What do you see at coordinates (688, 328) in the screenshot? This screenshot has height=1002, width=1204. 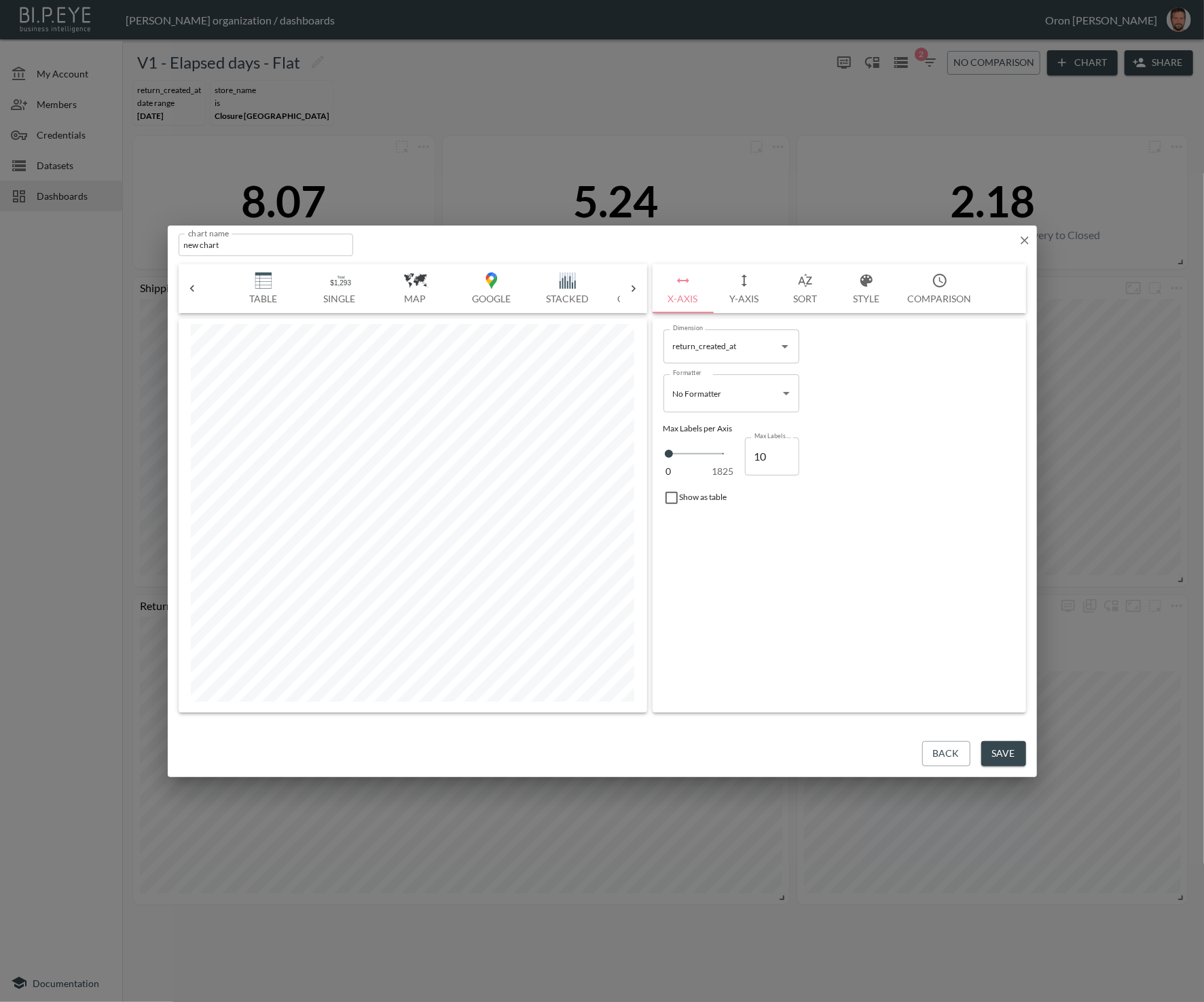 I see `label: Dimension` at bounding box center [688, 328].